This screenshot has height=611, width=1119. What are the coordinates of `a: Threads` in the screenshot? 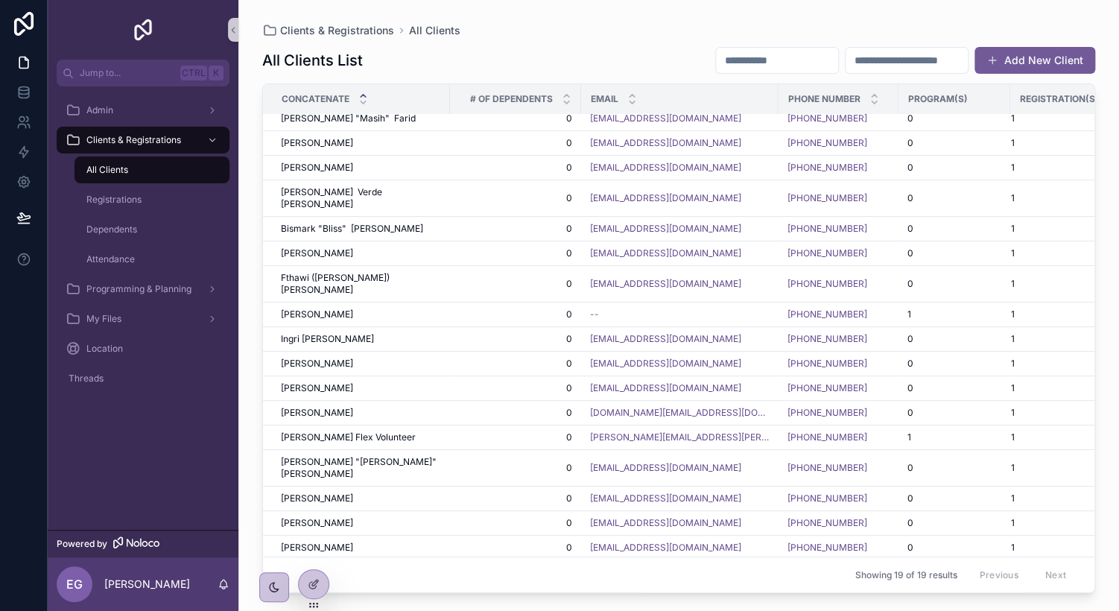 It's located at (143, 378).